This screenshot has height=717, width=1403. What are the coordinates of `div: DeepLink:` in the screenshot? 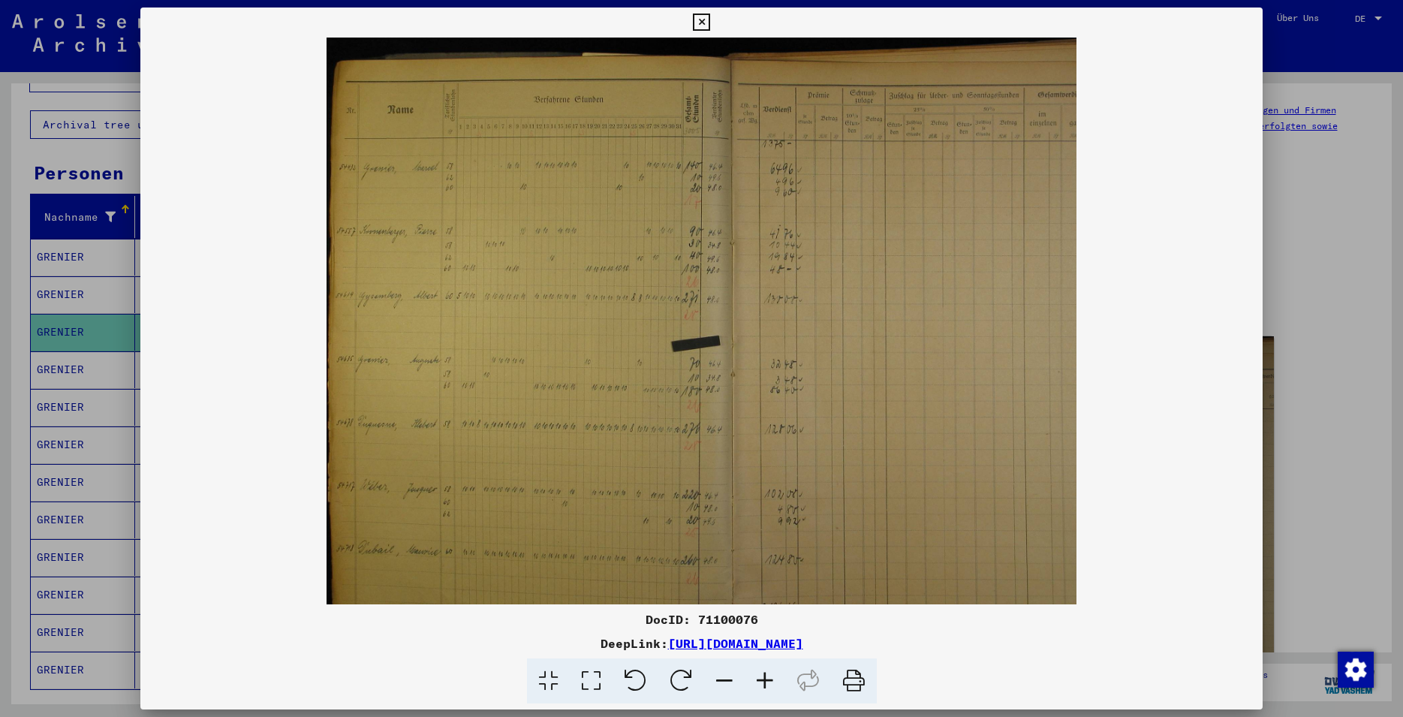 It's located at (701, 643).